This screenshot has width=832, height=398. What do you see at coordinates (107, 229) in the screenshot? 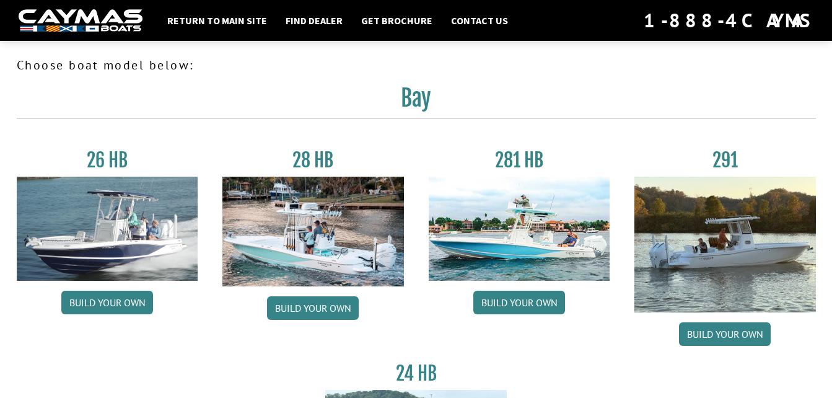
I see `img: 26_new_photo_resized.jpg` at bounding box center [107, 229].